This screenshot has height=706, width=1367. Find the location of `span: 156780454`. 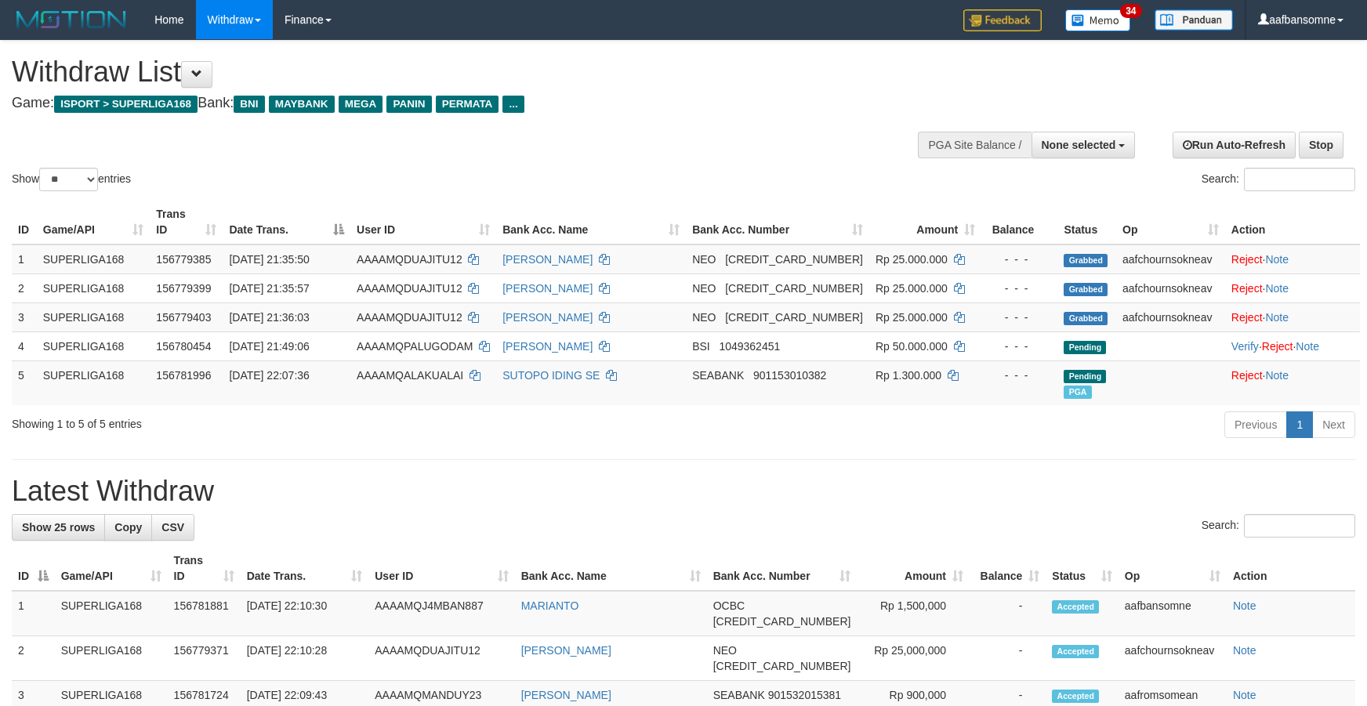

span: 156780454 is located at coordinates (183, 346).